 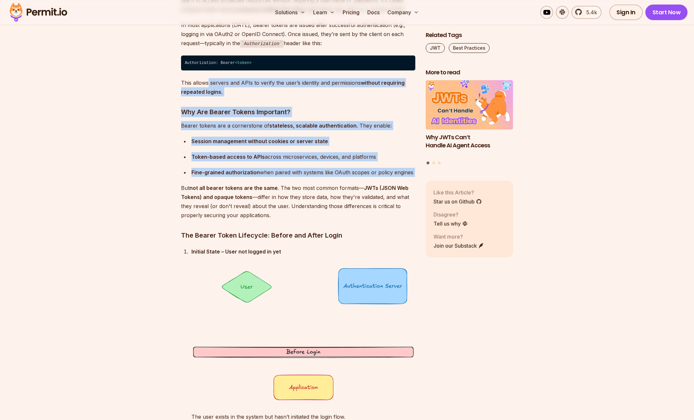 I want to click on p: Bearer tokens are a cornerstone of . They enable:, so click(x=298, y=125).